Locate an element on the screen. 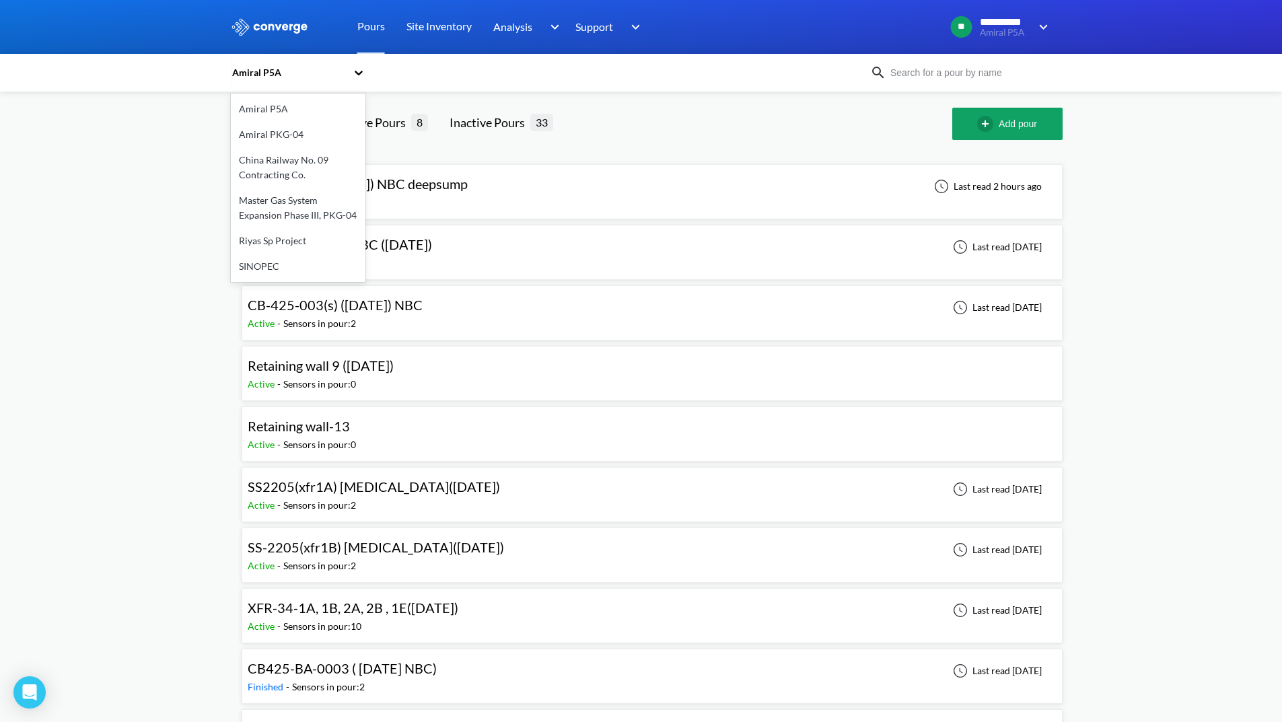  span: Support is located at coordinates (594, 26).